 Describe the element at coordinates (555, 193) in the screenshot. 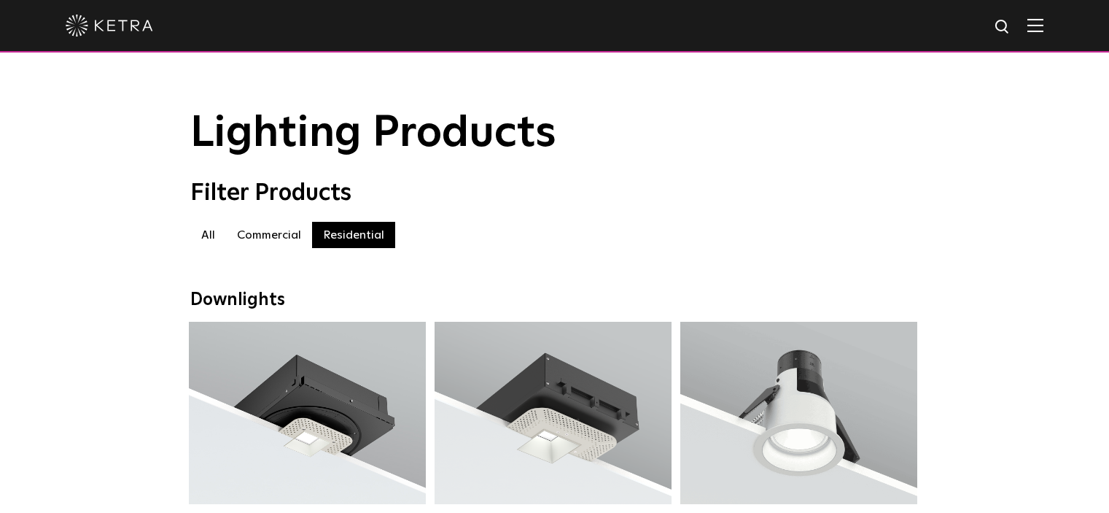

I see `div: Filter Products` at that location.